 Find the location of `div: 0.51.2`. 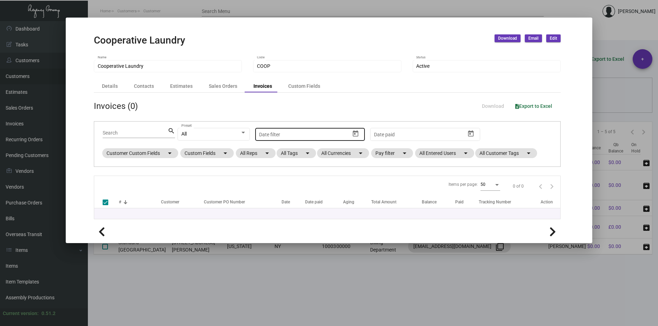

div: 0.51.2 is located at coordinates (48, 313).